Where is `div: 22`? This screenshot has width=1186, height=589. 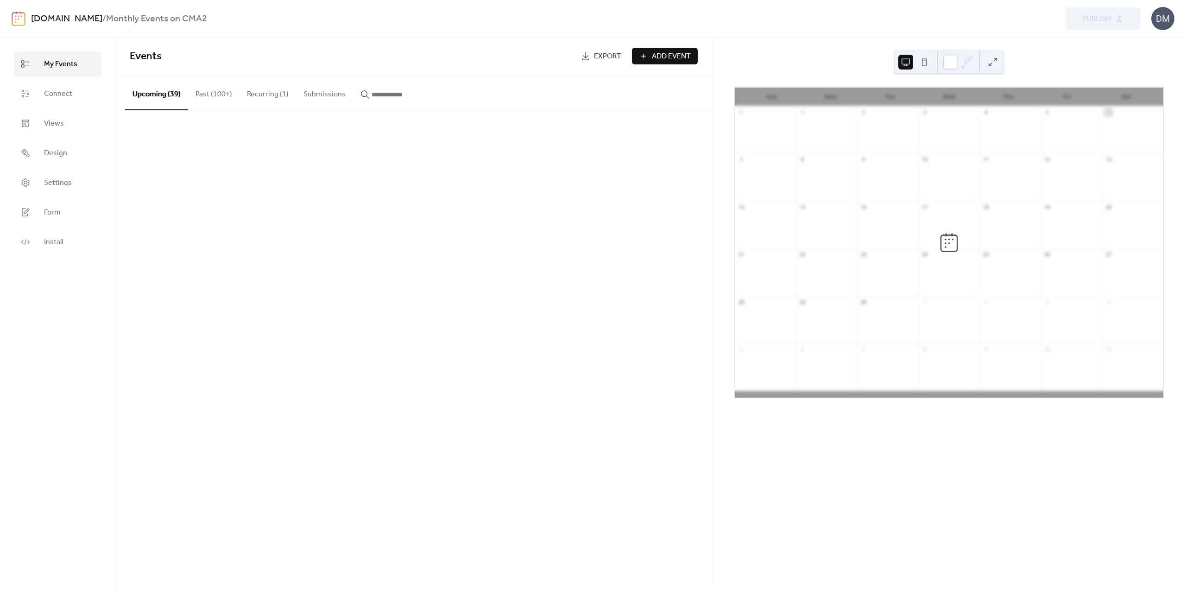
div: 22 is located at coordinates (802, 254).